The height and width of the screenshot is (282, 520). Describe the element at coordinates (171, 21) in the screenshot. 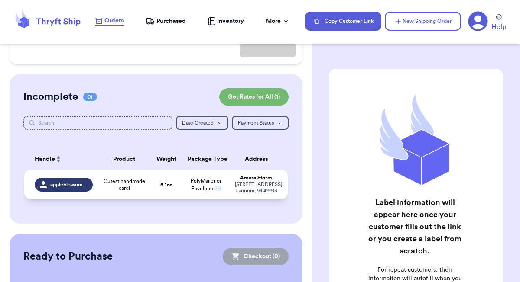

I see `span: Purchased` at that location.